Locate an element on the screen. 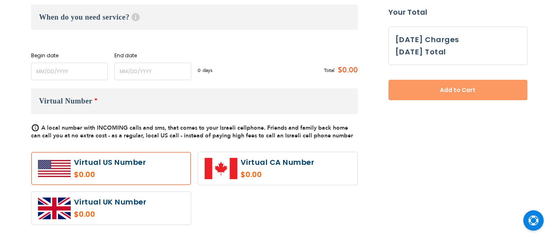 Image resolution: width=558 pixels, height=245 pixels. label: Begin date is located at coordinates (69, 56).